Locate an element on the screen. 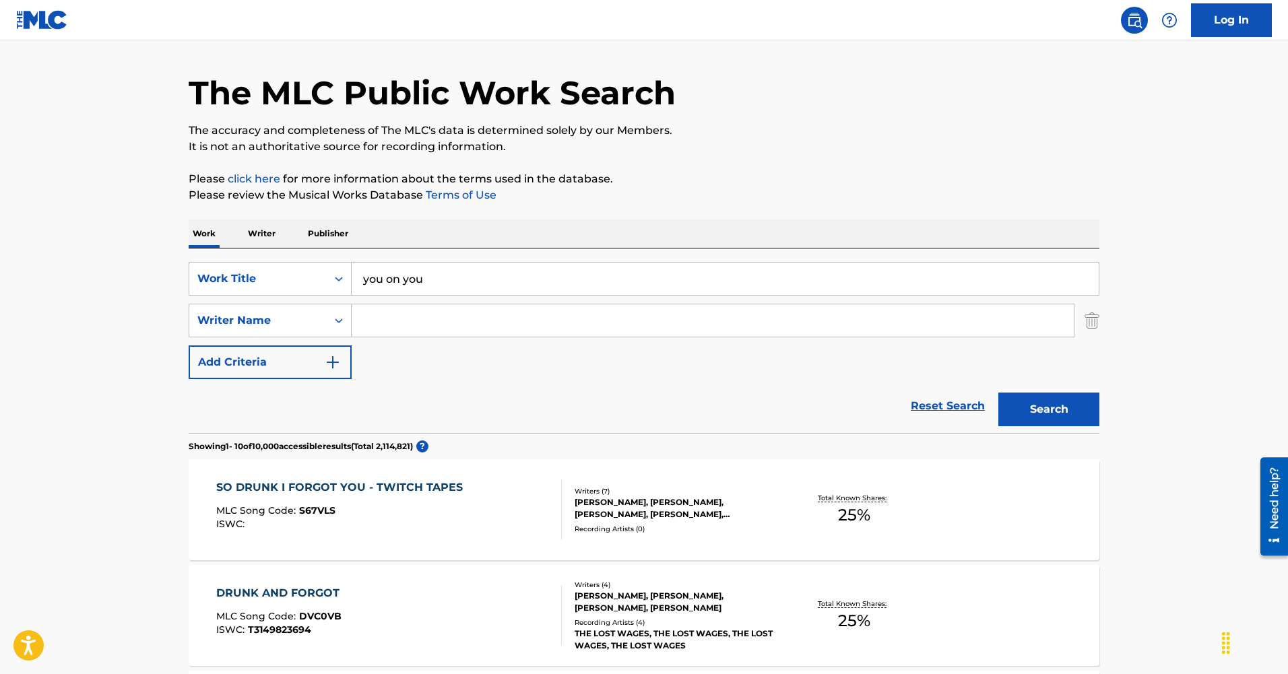 This screenshot has height=674, width=1288. img: Delete Criterion is located at coordinates (1092, 321).